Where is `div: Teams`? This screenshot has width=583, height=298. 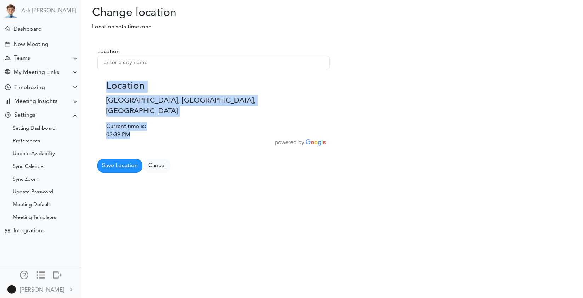
div: Teams is located at coordinates (22, 58).